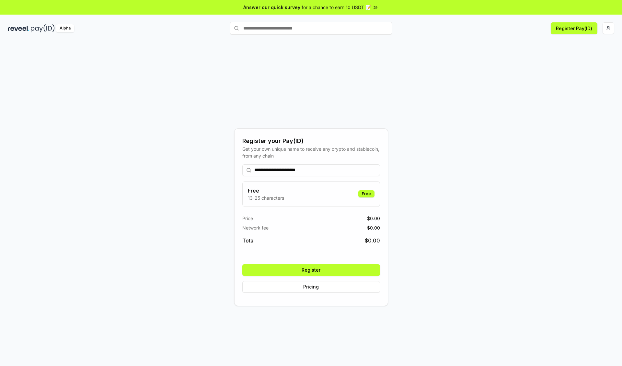  I want to click on span: Total, so click(248, 240).